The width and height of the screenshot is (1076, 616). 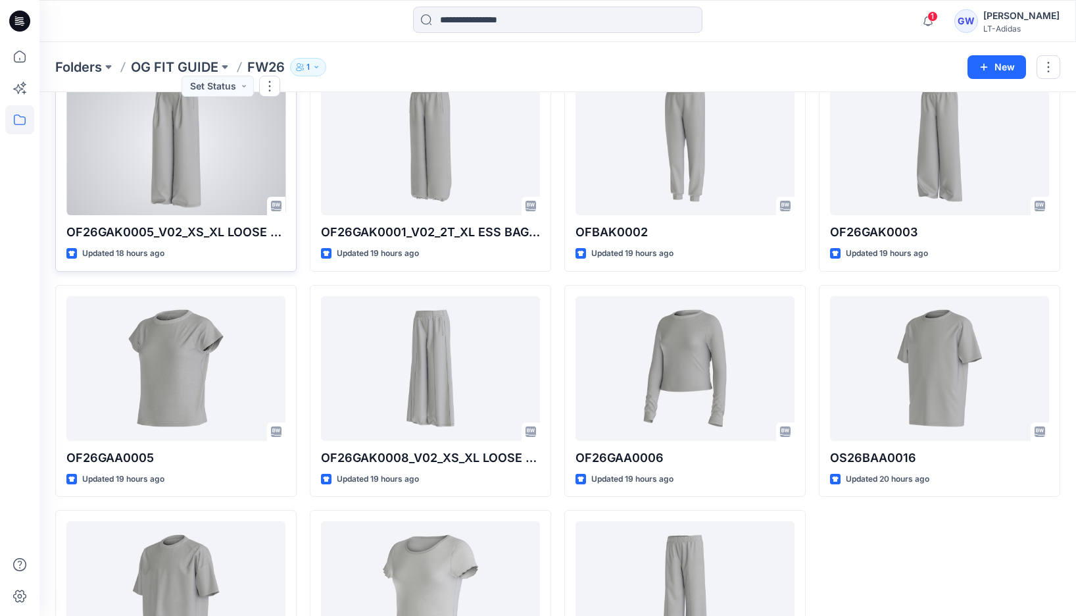 What do you see at coordinates (685, 368) in the screenshot?
I see `a: OF26GAA0006` at bounding box center [685, 368].